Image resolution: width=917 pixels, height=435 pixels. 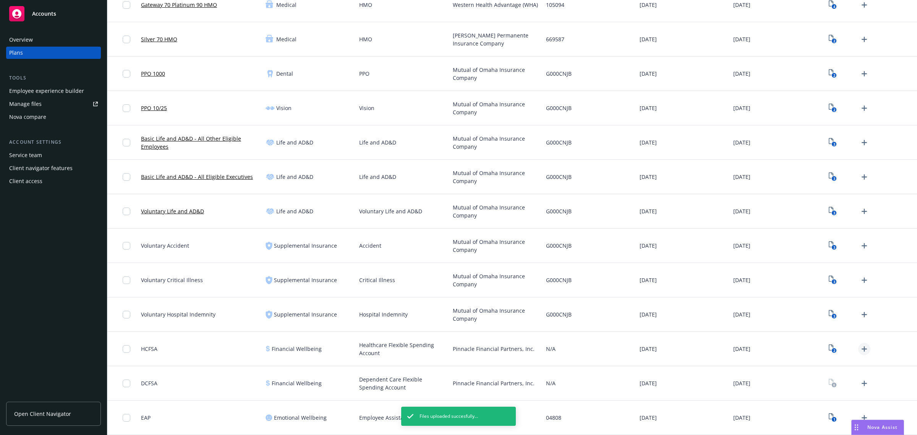 I want to click on span: PPO, so click(x=364, y=73).